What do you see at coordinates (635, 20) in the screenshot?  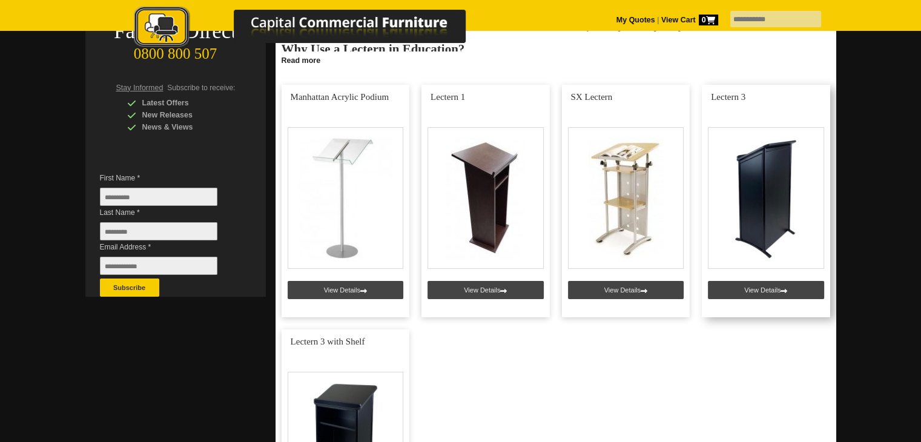 I see `a: My Quotes` at bounding box center [635, 20].